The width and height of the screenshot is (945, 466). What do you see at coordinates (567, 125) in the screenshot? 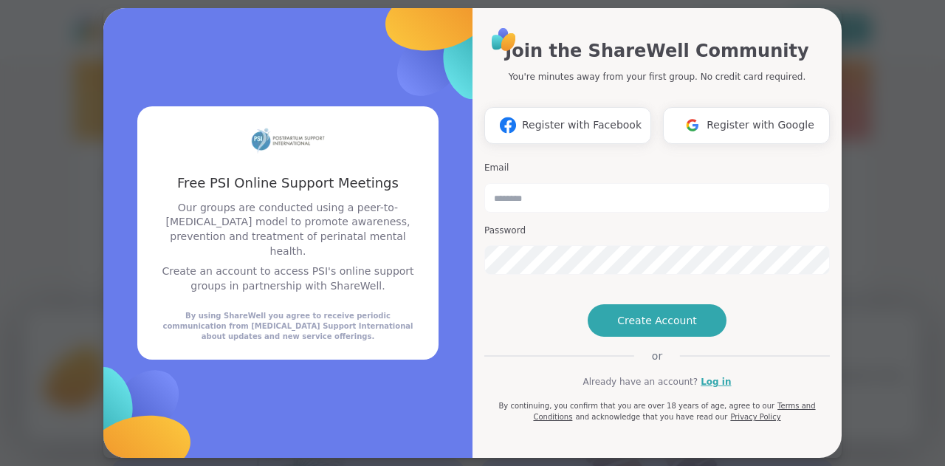
I see `button: Register with Facebook` at bounding box center [567, 125].